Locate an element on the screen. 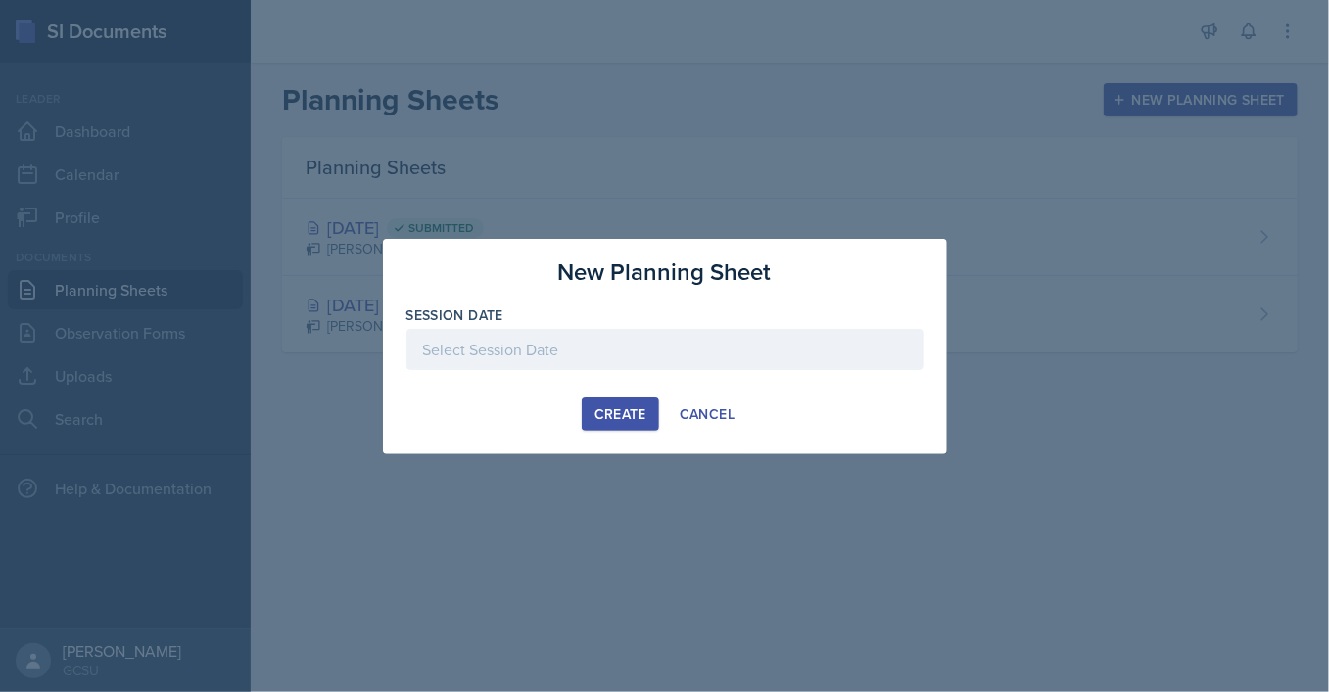 The image size is (1329, 692). button: Cancel is located at coordinates (707, 414).